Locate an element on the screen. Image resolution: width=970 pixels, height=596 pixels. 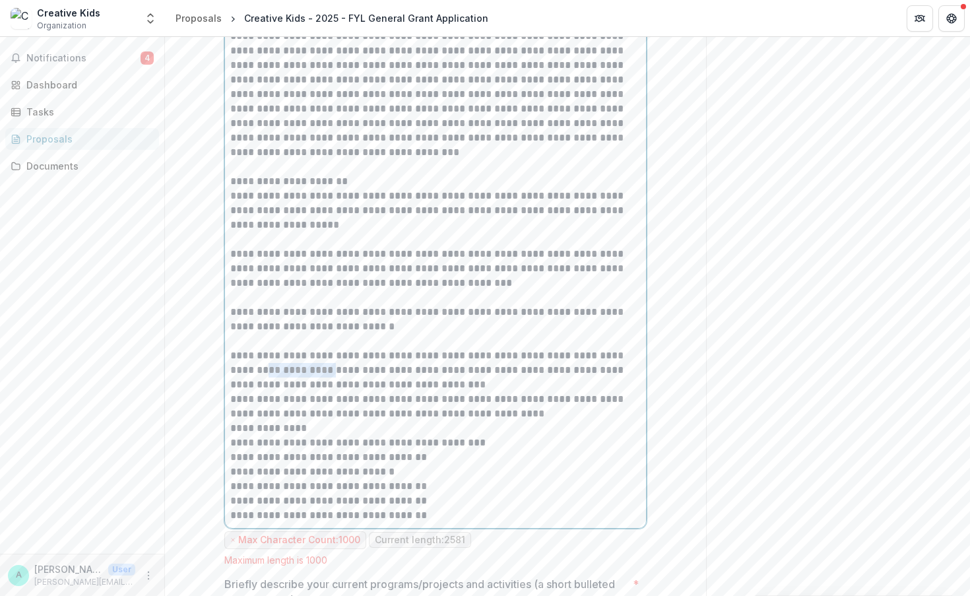
span: 4 is located at coordinates (147, 58).